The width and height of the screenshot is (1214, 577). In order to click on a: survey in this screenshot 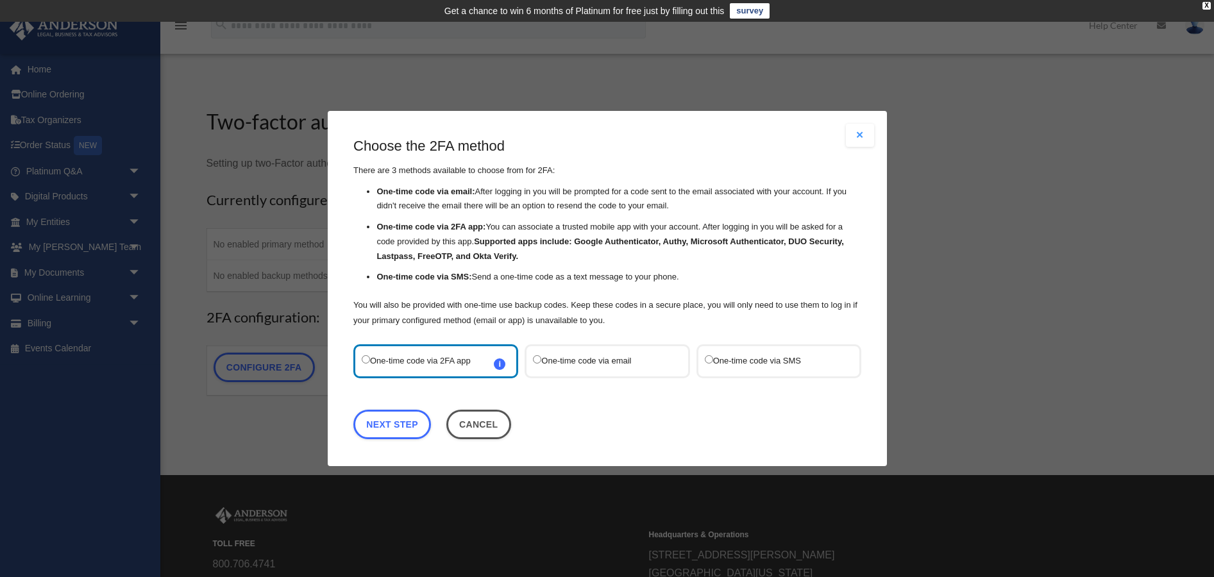, I will do `click(750, 11)`.